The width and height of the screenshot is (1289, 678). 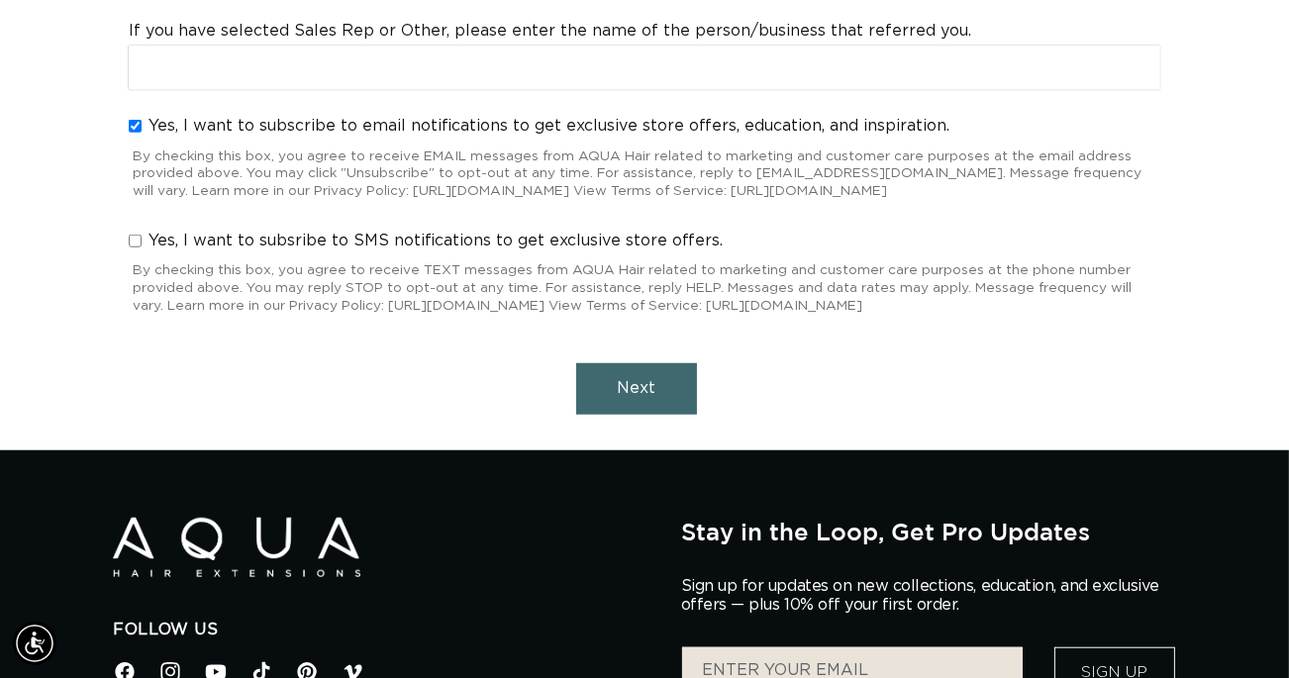 I want to click on span: Next, so click(x=637, y=388).